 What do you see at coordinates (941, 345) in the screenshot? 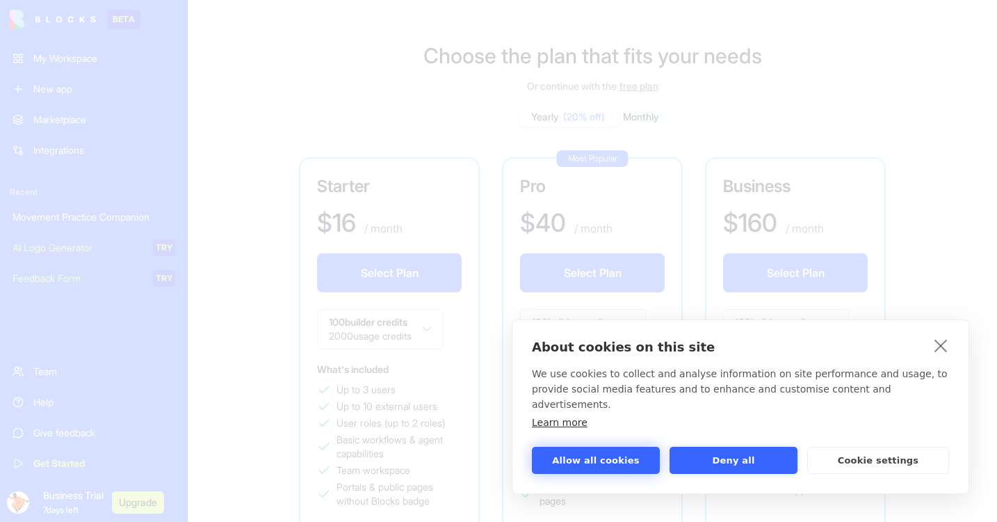
I see `a: close` at bounding box center [941, 345].